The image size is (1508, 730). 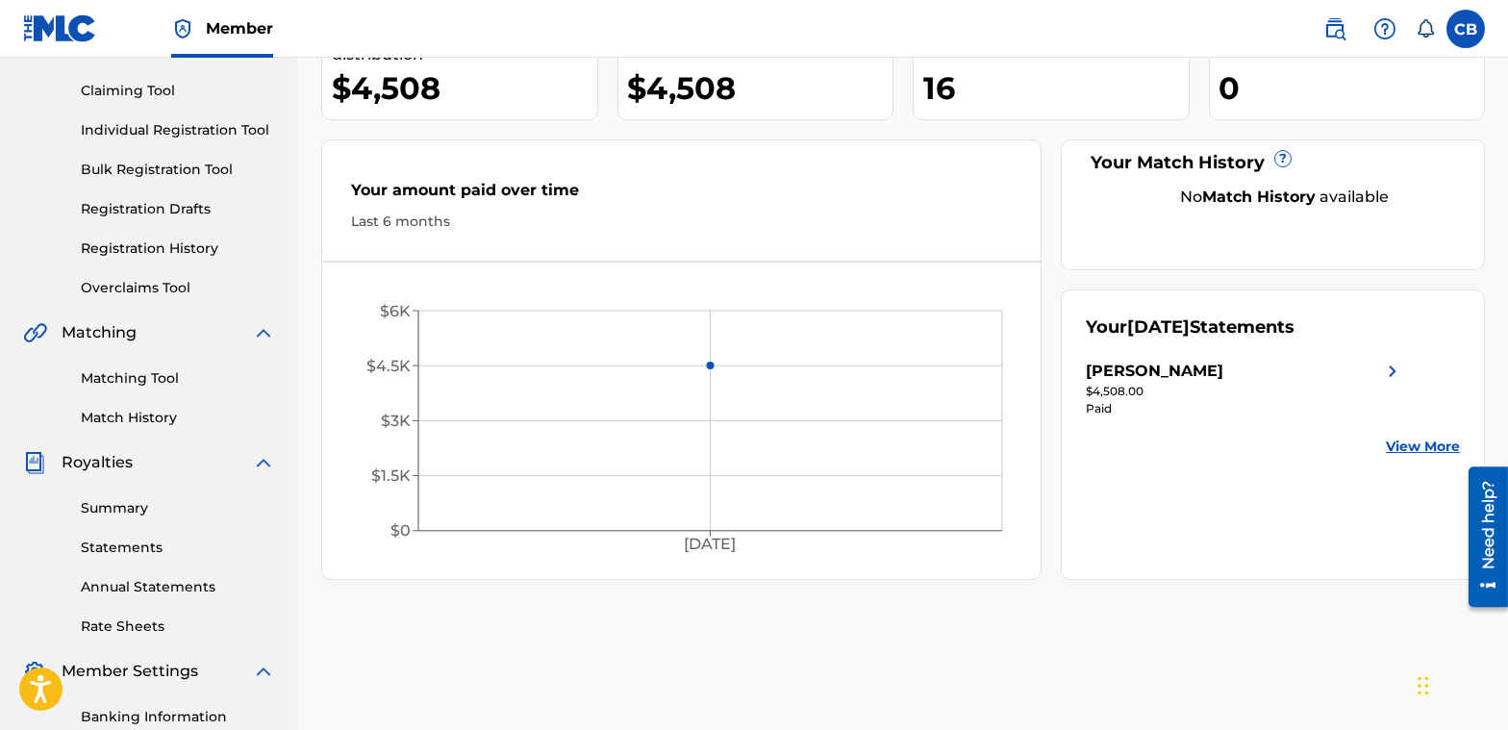 What do you see at coordinates (1385, 29) in the screenshot?
I see `img: help` at bounding box center [1385, 29].